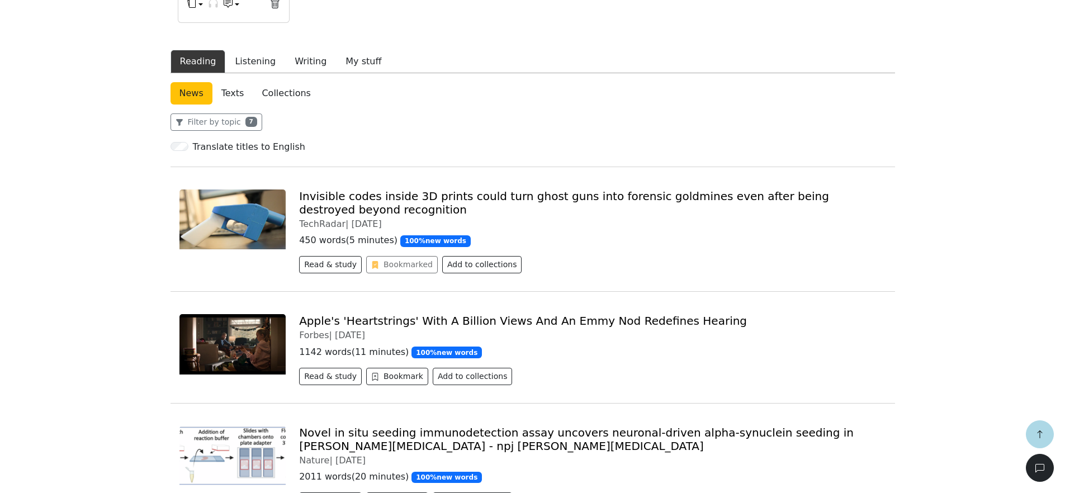 Image resolution: width=1065 pixels, height=493 pixels. Describe the element at coordinates (592, 477) in the screenshot. I see `p: 2011 words ( 20 minutes )` at that location.